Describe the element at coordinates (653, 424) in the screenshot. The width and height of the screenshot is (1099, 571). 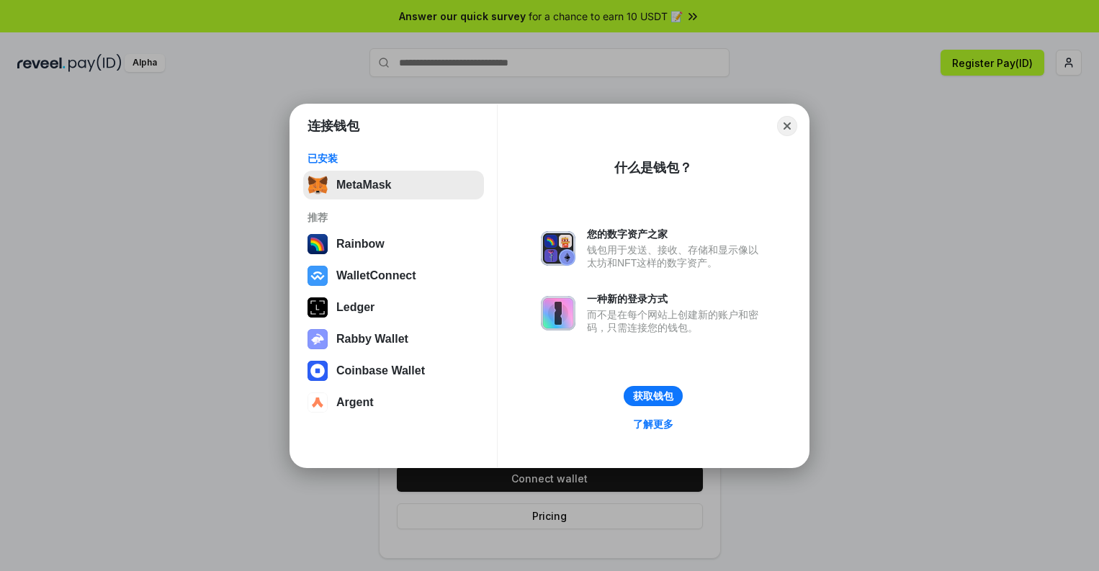
I see `div: 了解更多` at that location.